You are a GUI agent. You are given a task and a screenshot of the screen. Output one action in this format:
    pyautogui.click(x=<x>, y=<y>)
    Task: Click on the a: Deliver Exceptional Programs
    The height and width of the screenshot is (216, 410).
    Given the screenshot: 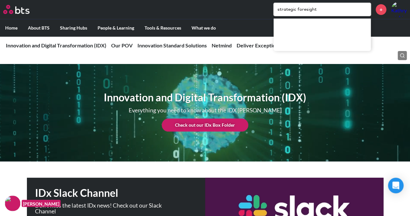 What is the action you would take?
    pyautogui.click(x=271, y=45)
    